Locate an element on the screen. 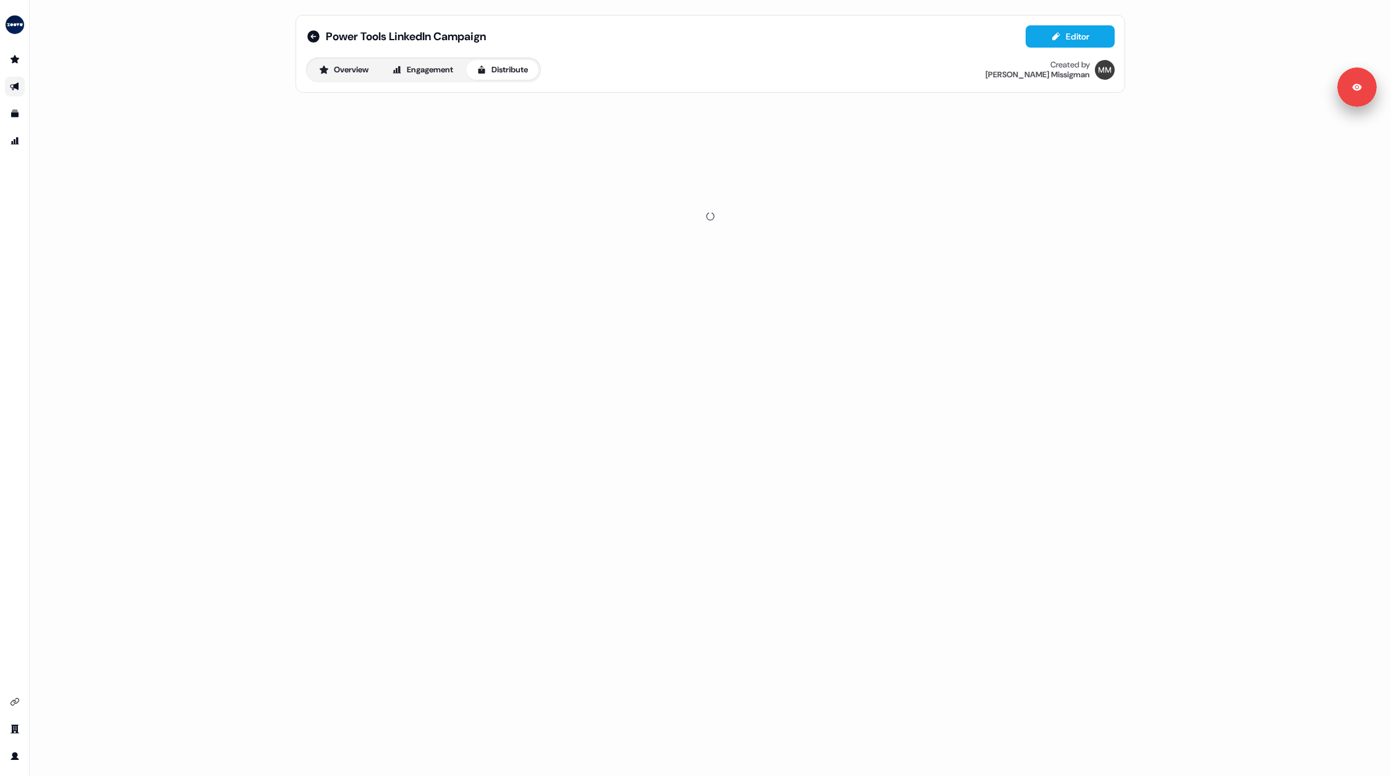  button: Editor is located at coordinates (1070, 36).